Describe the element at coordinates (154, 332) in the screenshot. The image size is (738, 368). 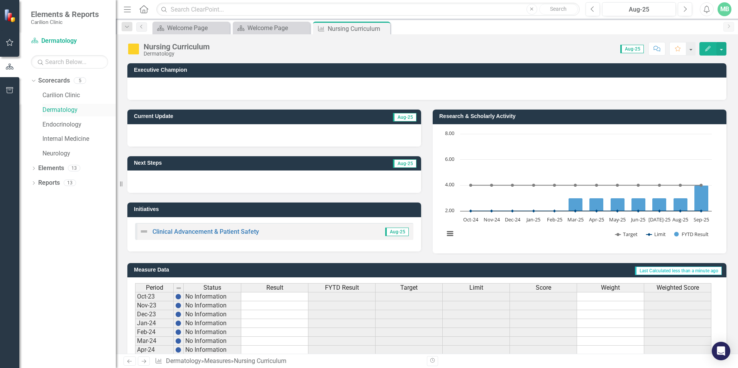
I see `td: Feb-24` at that location.